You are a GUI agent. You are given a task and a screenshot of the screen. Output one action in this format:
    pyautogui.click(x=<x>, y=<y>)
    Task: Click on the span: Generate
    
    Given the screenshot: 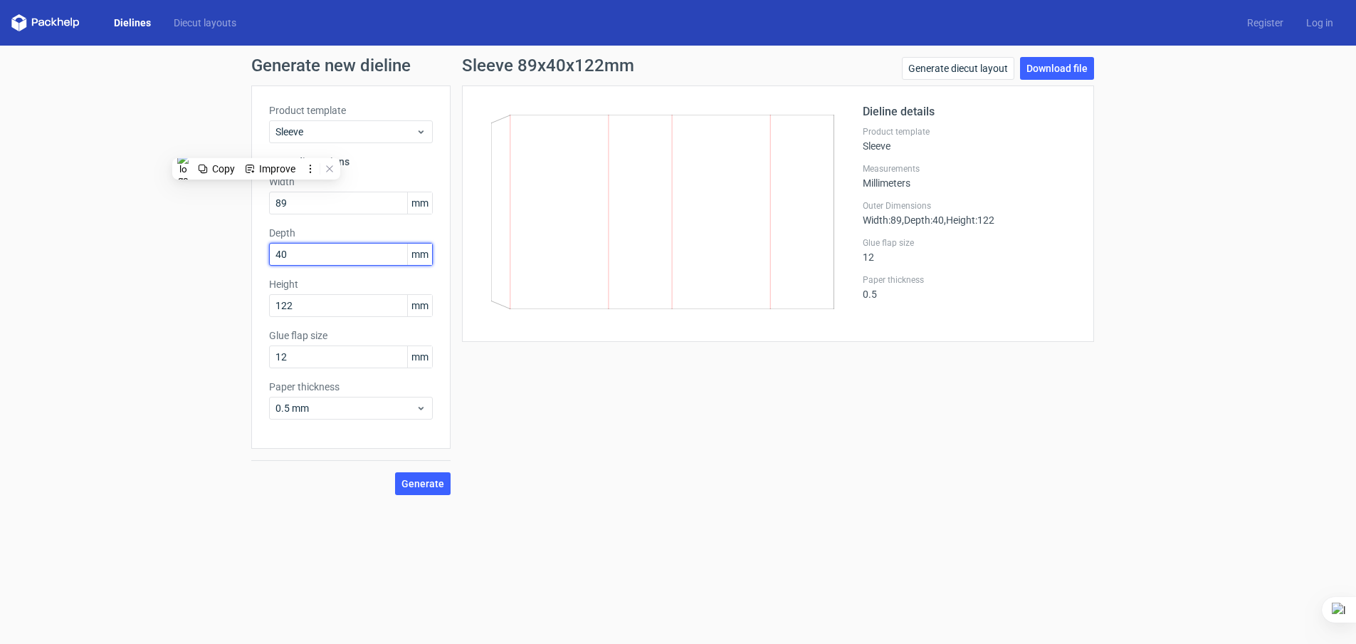 What is the action you would take?
    pyautogui.click(x=423, y=483)
    